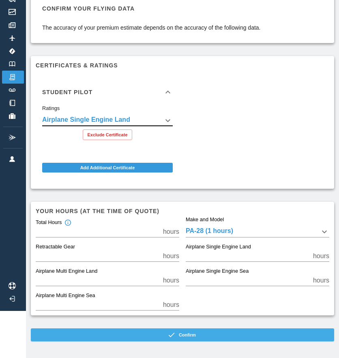 This screenshot has width=339, height=358. Describe the element at coordinates (183, 9) in the screenshot. I see `h6: Confirm your flying data` at that location.